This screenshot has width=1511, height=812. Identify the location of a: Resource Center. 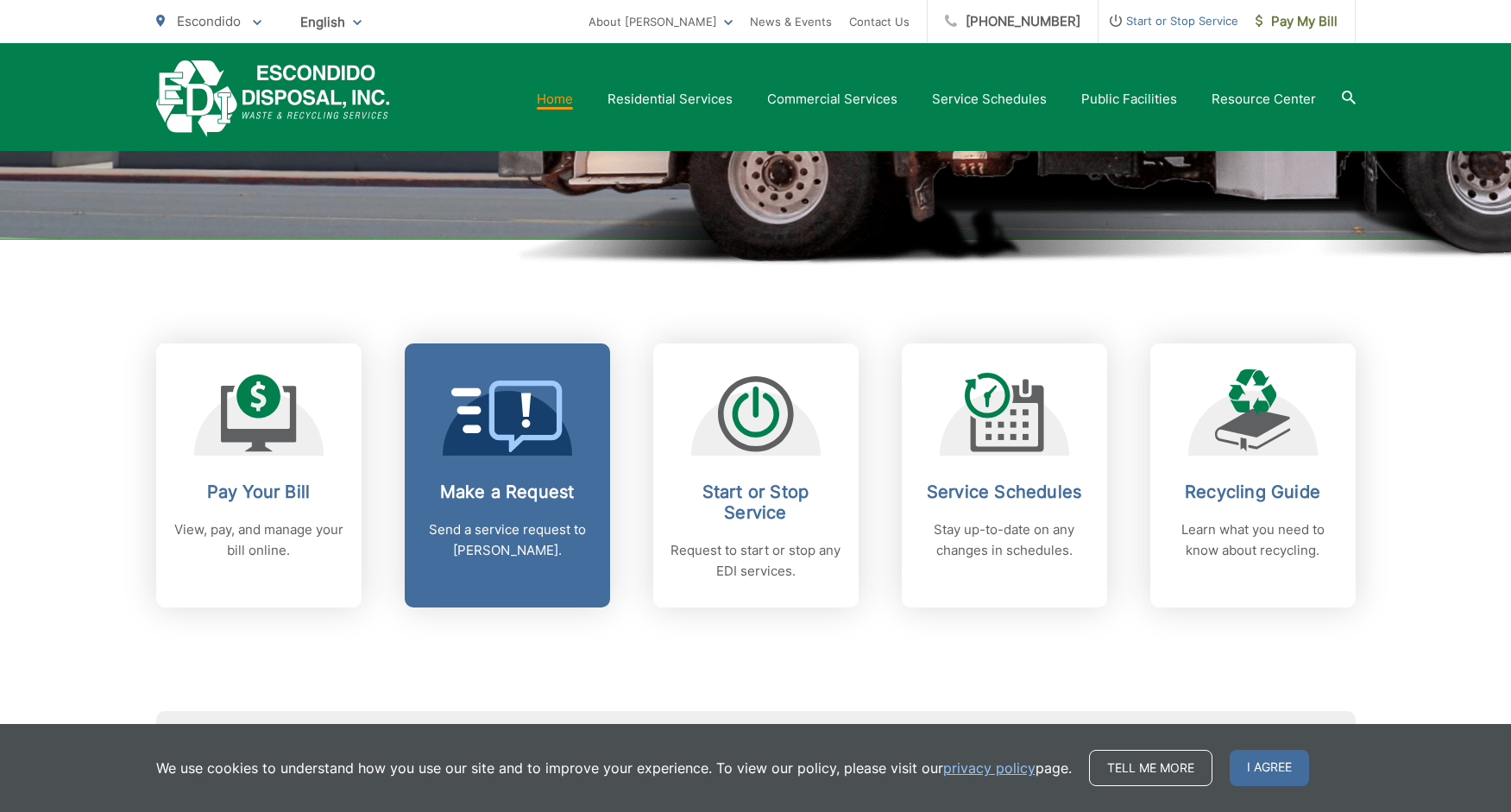
(1263, 100).